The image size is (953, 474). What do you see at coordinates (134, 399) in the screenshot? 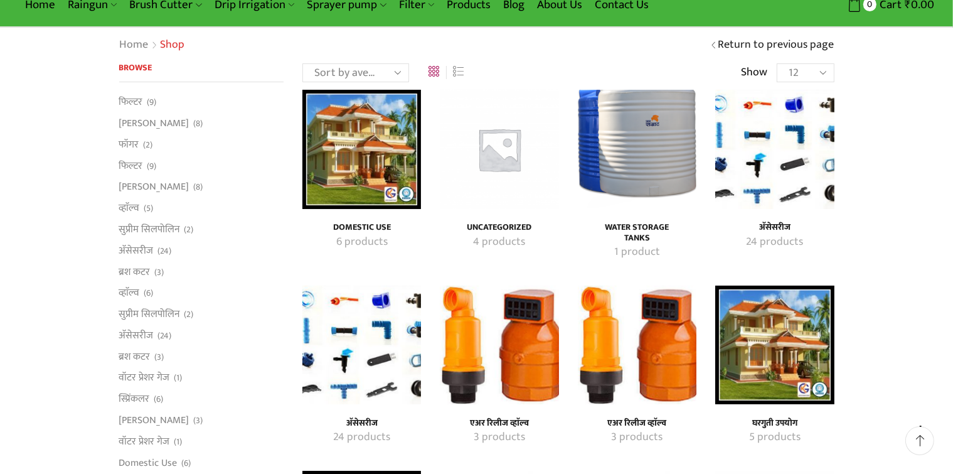
I see `a: स्प्रिंकलर` at bounding box center [134, 399].